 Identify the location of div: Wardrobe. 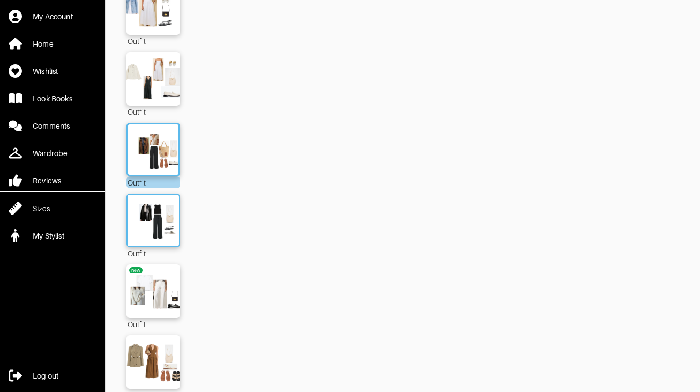
(50, 153).